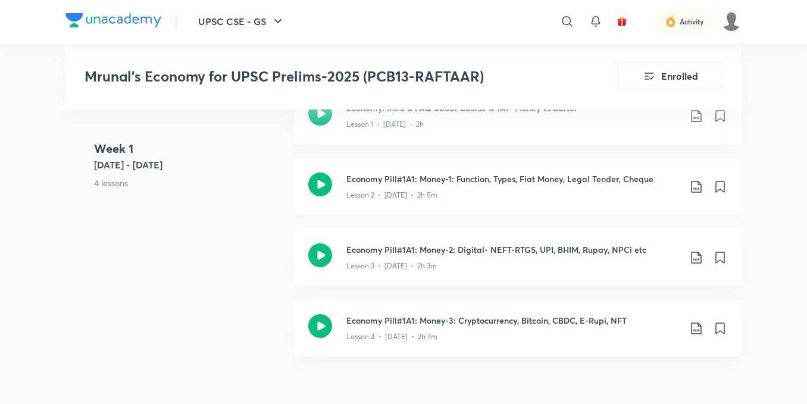 This screenshot has width=807, height=404. I want to click on img: Saurav Kumar, so click(731, 21).